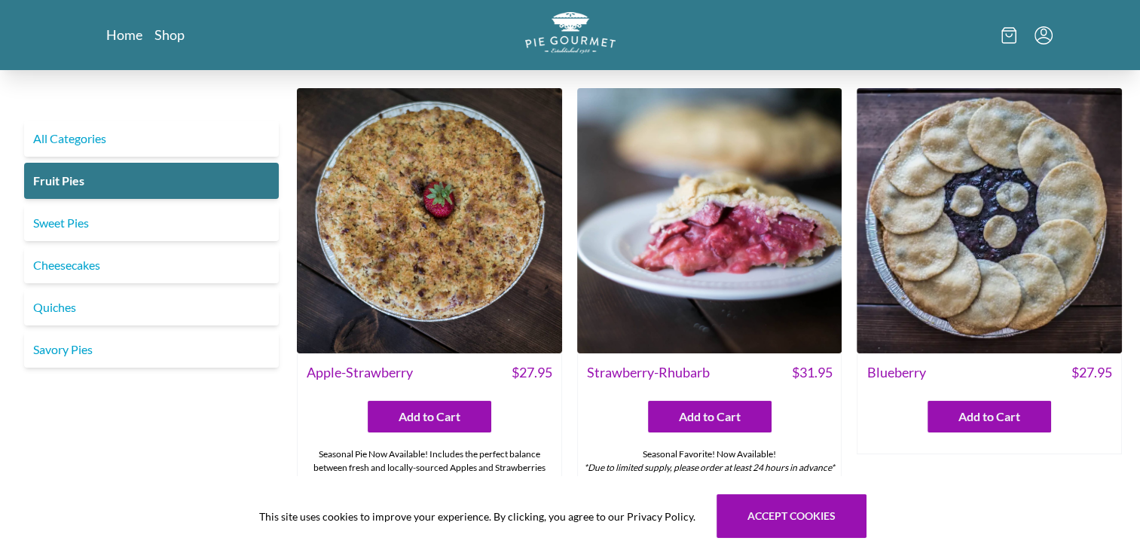  Describe the element at coordinates (429, 221) in the screenshot. I see `a: Apple-Strawberry` at that location.